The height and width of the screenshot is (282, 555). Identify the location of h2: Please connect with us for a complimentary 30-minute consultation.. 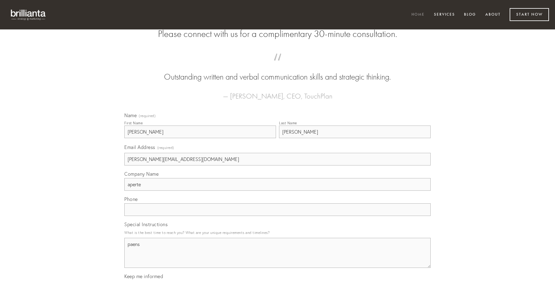
(278, 34).